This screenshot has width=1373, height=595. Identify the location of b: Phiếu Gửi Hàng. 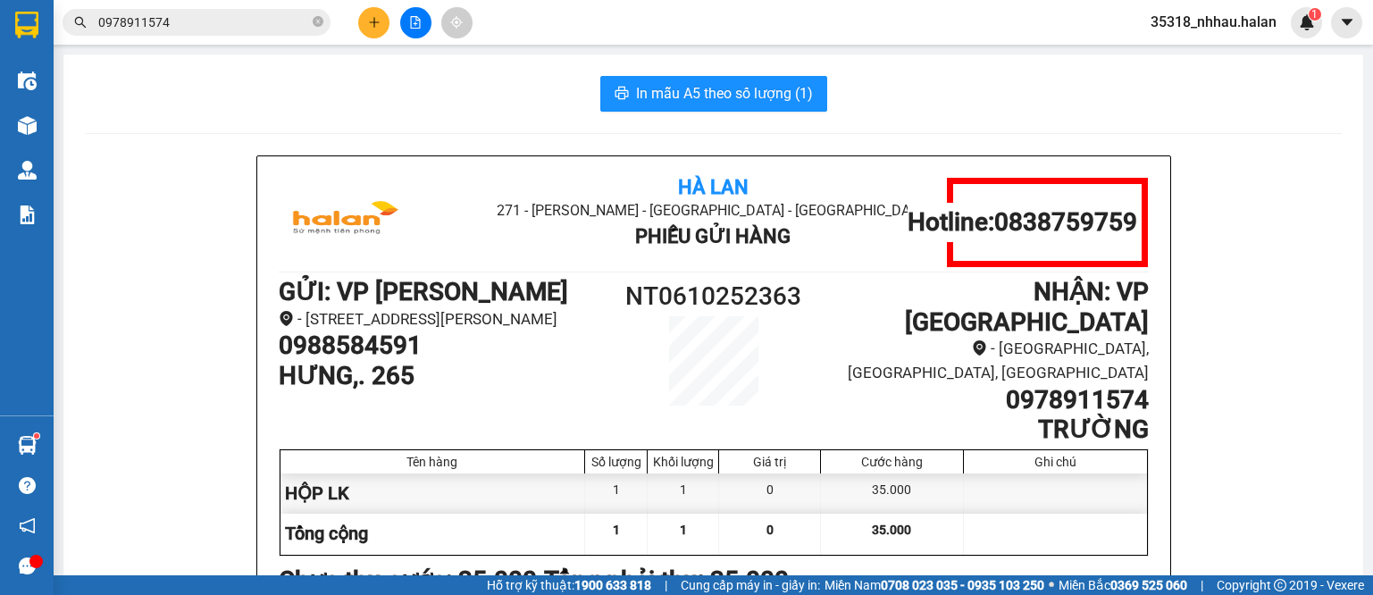
(713, 236).